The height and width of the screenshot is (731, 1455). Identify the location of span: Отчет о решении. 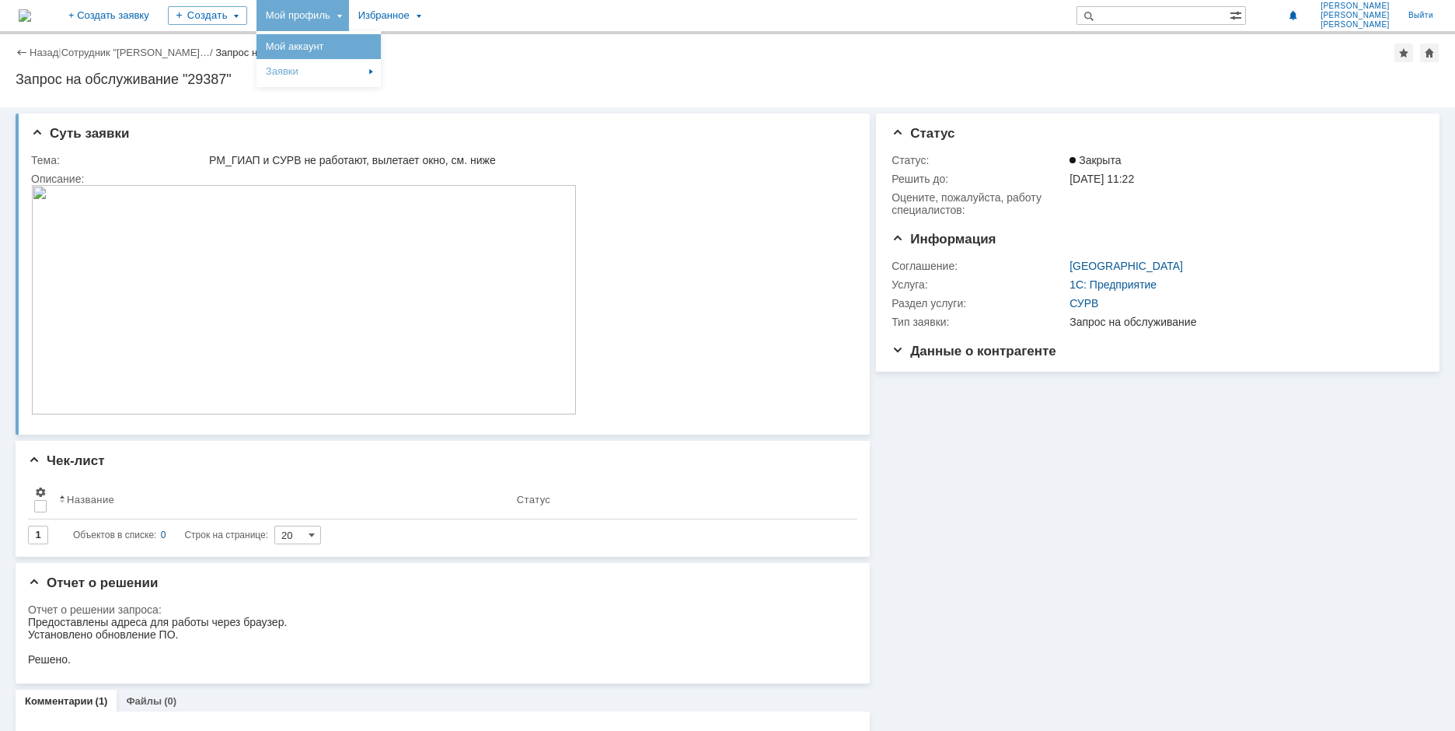
(93, 582).